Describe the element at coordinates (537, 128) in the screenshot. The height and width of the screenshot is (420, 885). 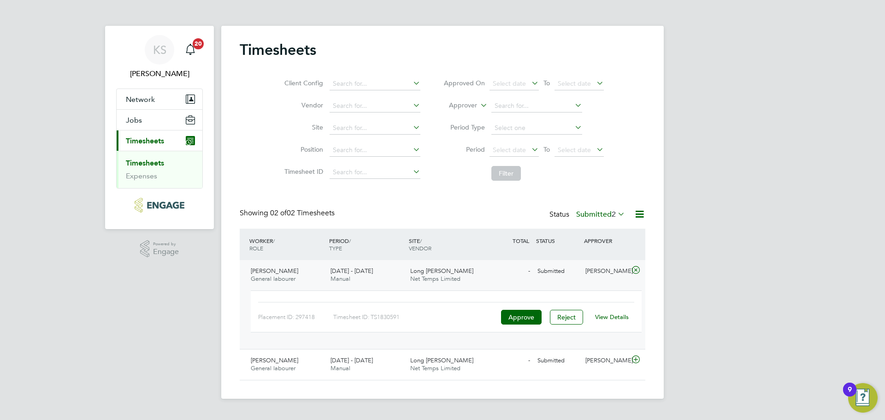
I see `input: Select one` at that location.